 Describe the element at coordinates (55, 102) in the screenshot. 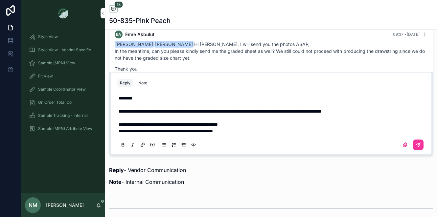

I see `span: On Order Total Co` at that location.